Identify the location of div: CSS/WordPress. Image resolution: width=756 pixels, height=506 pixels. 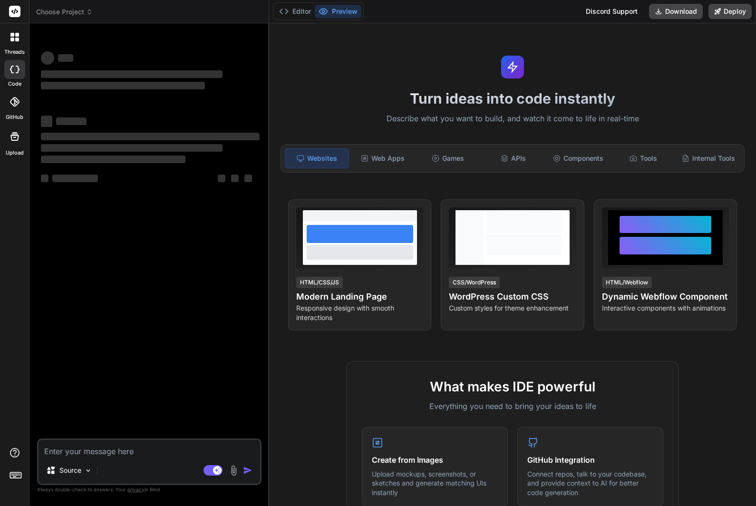
(474, 283).